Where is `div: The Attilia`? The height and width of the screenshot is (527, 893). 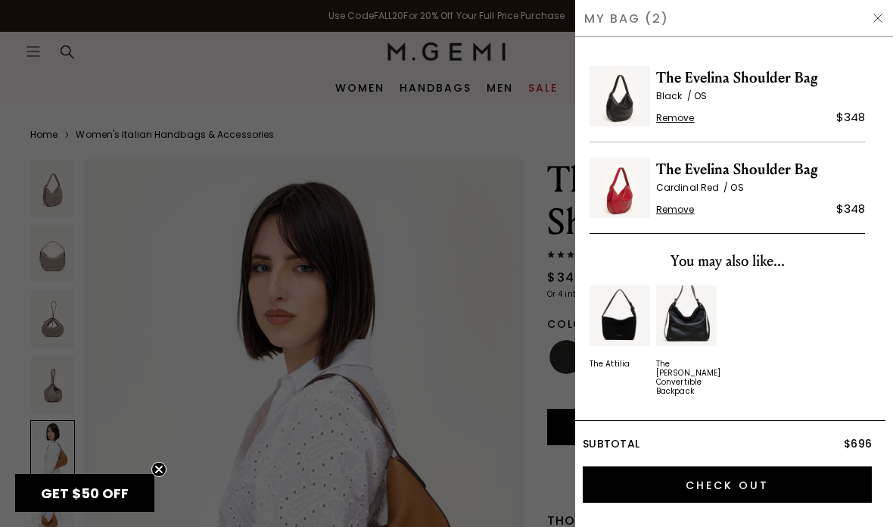 div: The Attilia is located at coordinates (609, 364).